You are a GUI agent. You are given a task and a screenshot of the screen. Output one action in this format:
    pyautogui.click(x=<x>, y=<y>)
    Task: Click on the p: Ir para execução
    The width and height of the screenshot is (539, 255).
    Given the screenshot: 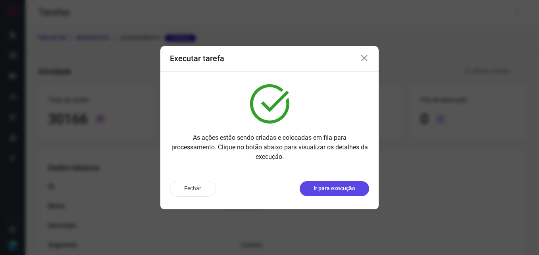 What is the action you would take?
    pyautogui.click(x=334, y=188)
    